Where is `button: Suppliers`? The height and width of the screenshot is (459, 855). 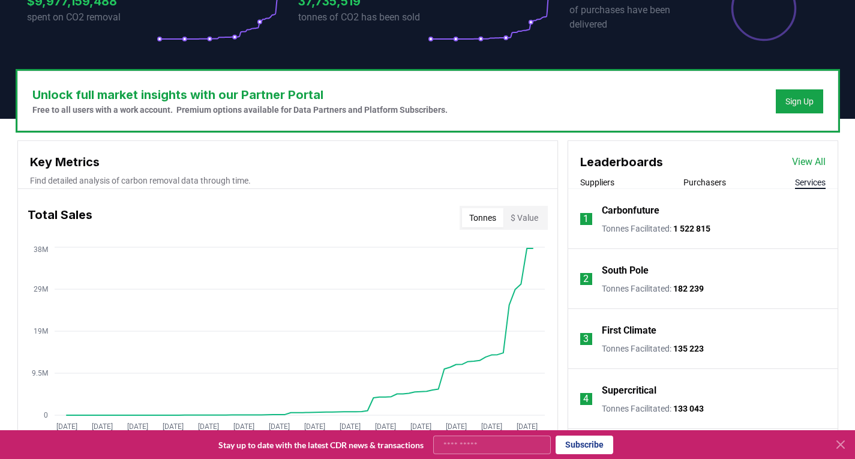
button: Suppliers is located at coordinates (597, 182).